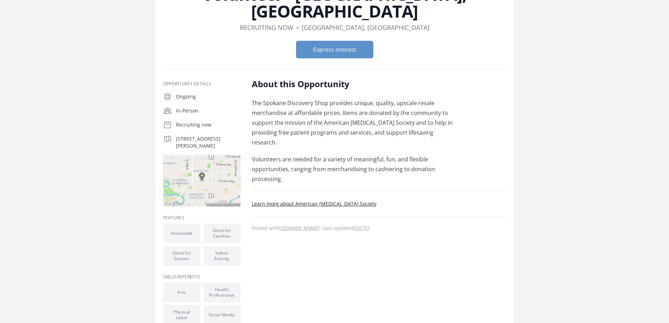 The width and height of the screenshot is (669, 323). What do you see at coordinates (379, 228) in the screenshot?
I see `p: Posted with . Last updated .` at bounding box center [379, 228].